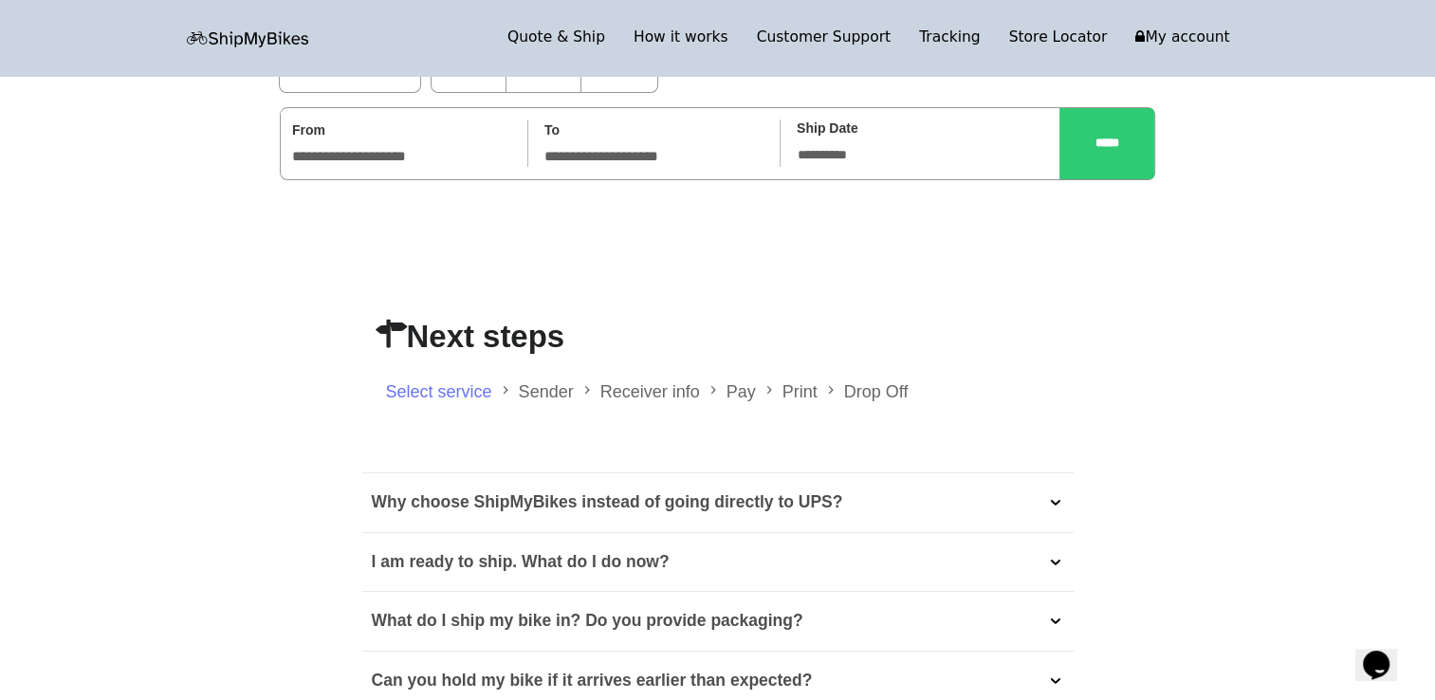 This screenshot has width=1435, height=700. What do you see at coordinates (827, 128) in the screenshot?
I see `label: Ship Date` at bounding box center [827, 128].